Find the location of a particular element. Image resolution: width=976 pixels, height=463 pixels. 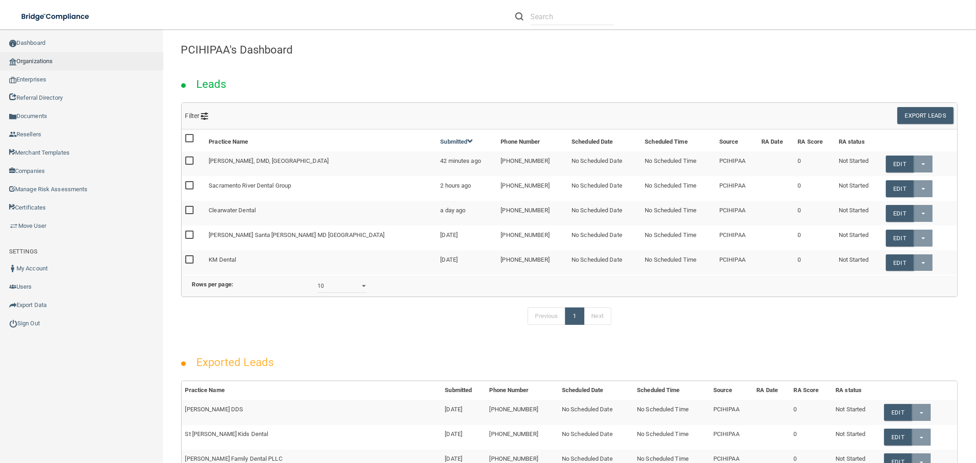

td: KM Dental is located at coordinates (321, 262).